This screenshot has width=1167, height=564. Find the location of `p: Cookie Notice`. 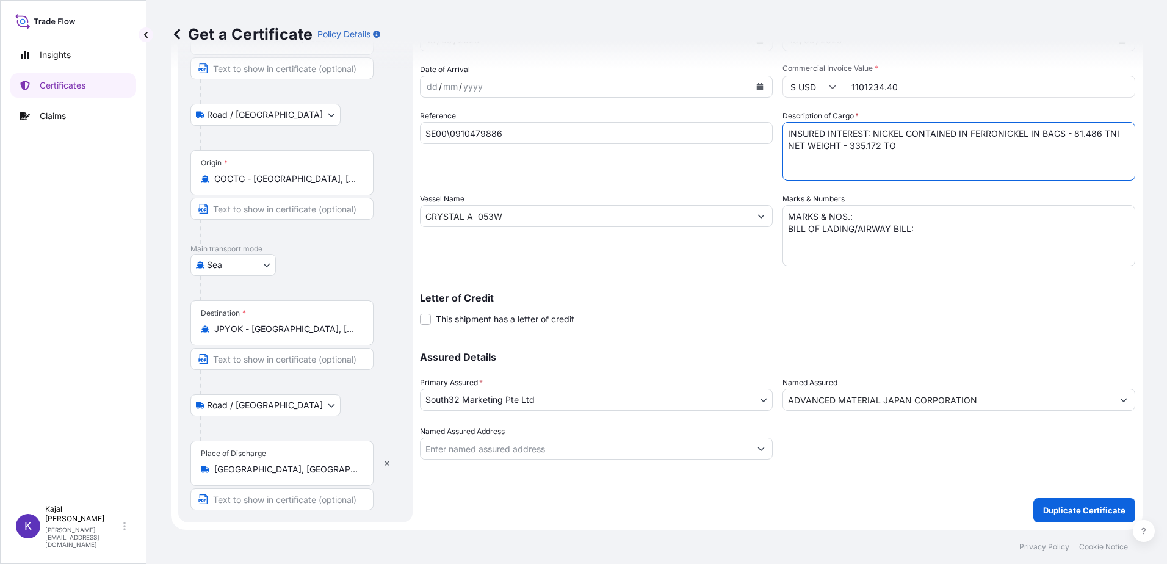

p: Cookie Notice is located at coordinates (1104, 547).